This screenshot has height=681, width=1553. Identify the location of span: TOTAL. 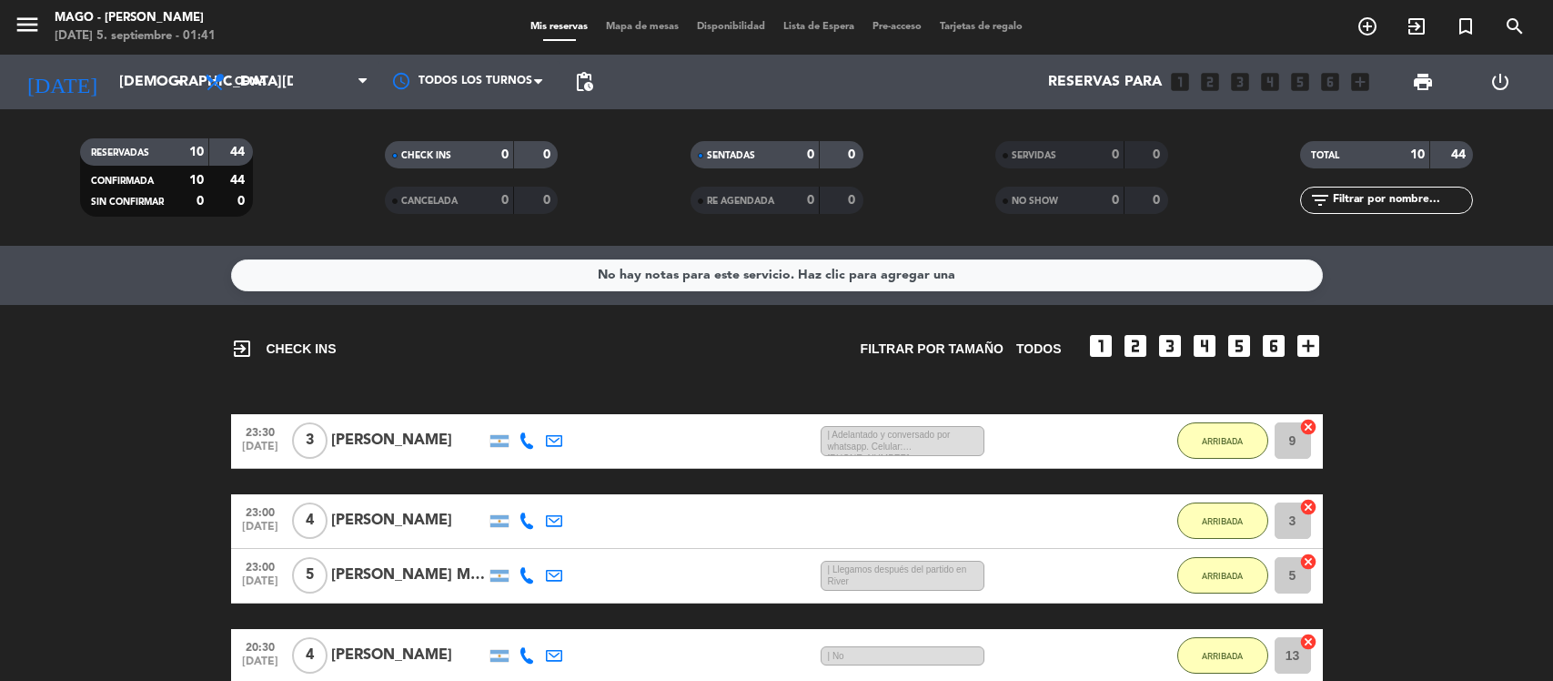
(1325, 156).